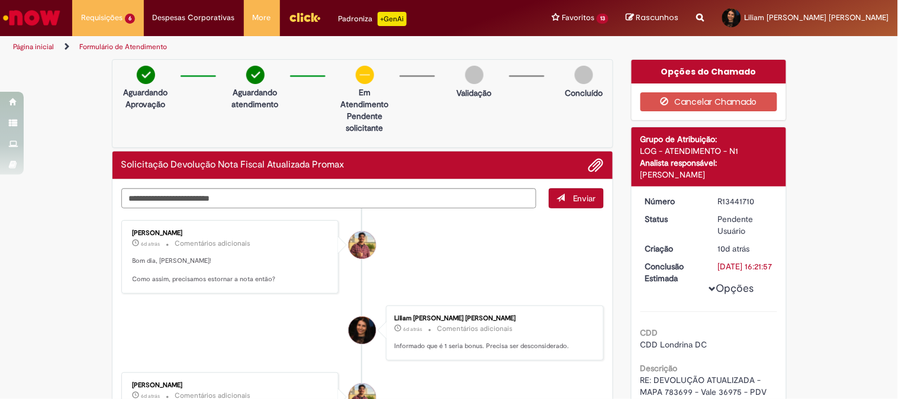 Image resolution: width=898 pixels, height=399 pixels. What do you see at coordinates (657, 17) in the screenshot?
I see `span: Rascunhos` at bounding box center [657, 17].